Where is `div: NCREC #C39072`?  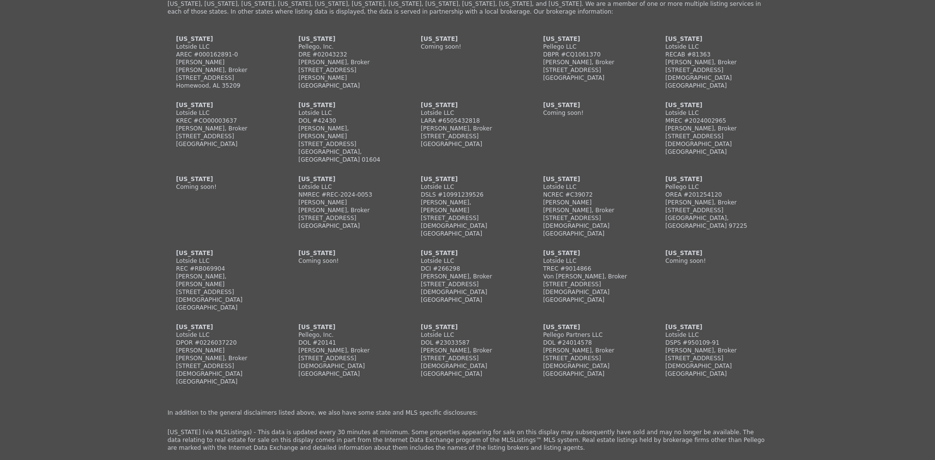 div: NCREC #C39072 is located at coordinates (590, 195).